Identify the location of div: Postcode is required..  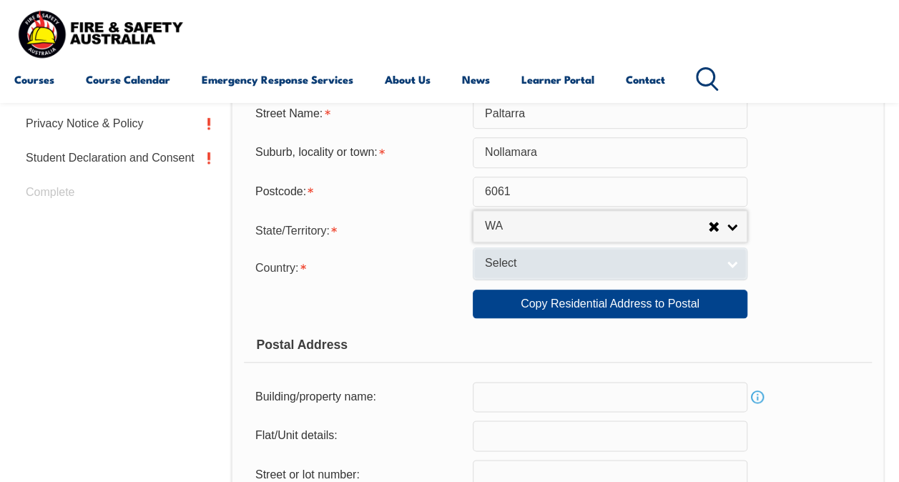
(358, 192).